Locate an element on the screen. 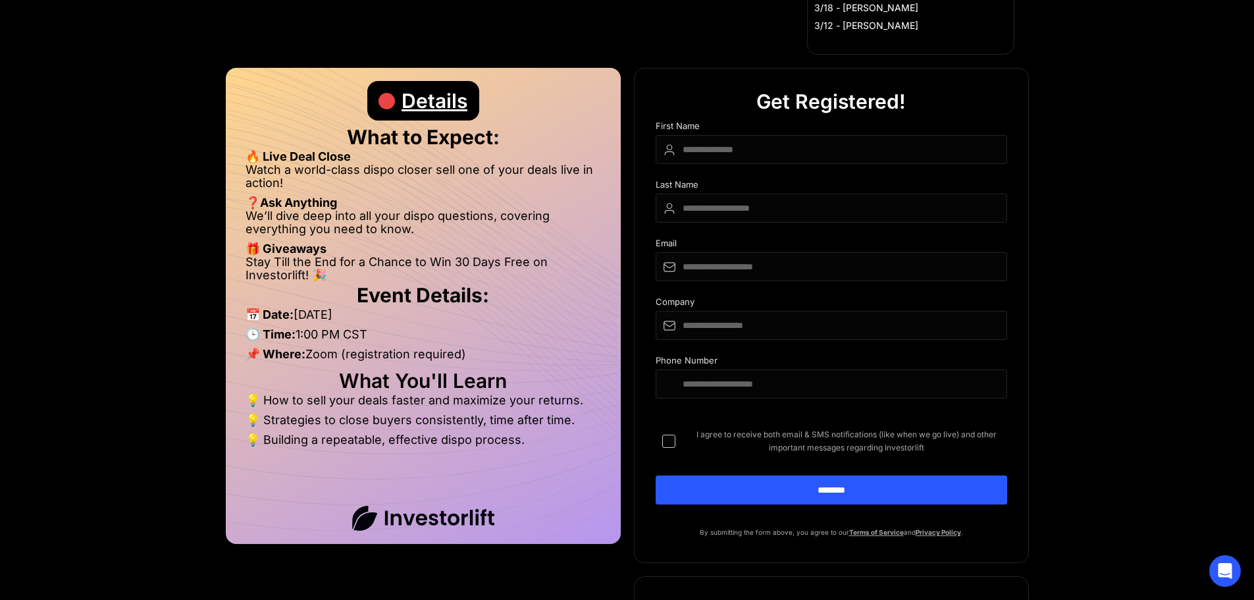 This screenshot has height=600, width=1254. strong: 🕒 Time: is located at coordinates (271, 334).